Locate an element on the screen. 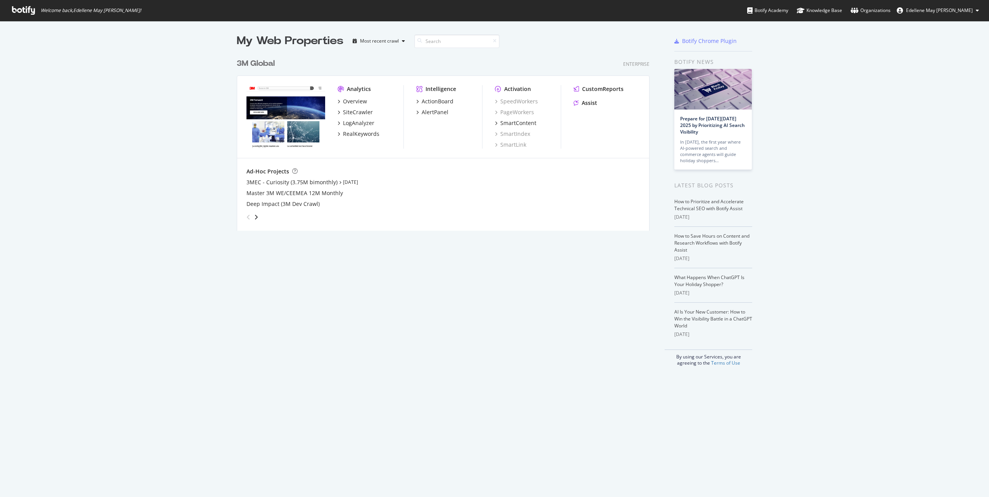 This screenshot has width=989, height=497. div: Ad-Hoc Projects is located at coordinates (268, 172).